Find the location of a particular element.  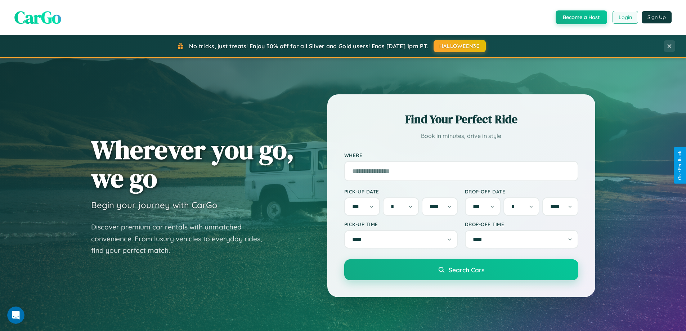

h3: Begin your journey with CarGo is located at coordinates (154, 205).